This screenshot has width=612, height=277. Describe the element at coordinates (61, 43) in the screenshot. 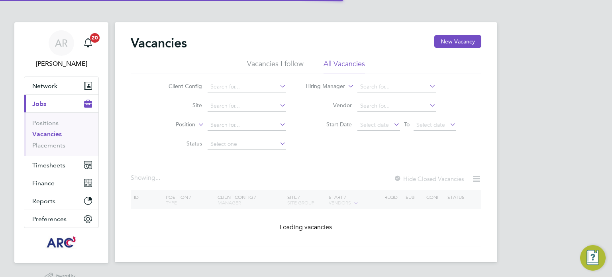

I see `span: AR` at that location.